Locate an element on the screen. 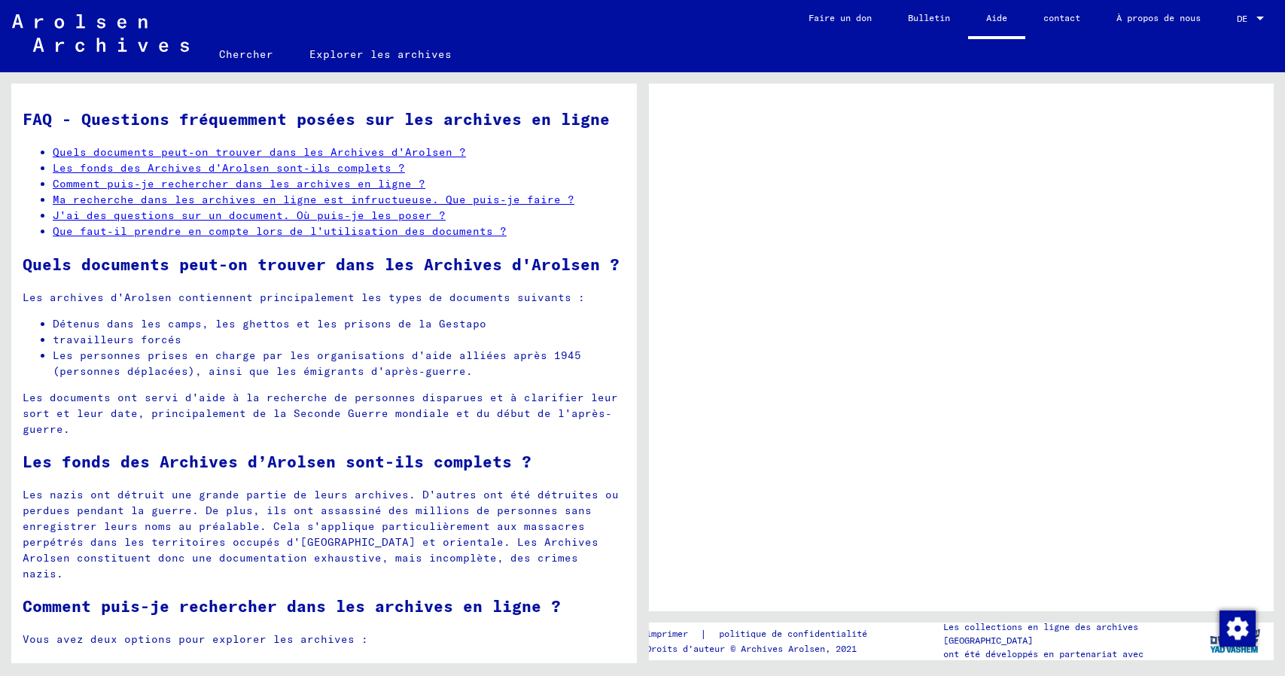 The image size is (1285, 676). font: J'ai des questions sur un document. Où puis-je les poser ? is located at coordinates (249, 215).